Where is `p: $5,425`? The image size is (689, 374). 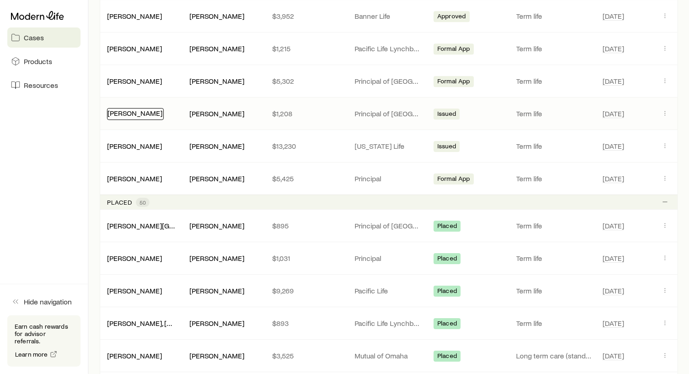
p: $5,425 is located at coordinates (306, 179).